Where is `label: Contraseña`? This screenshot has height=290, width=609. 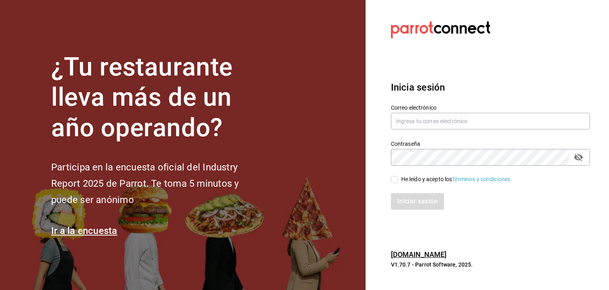 label: Contraseña is located at coordinates (491, 143).